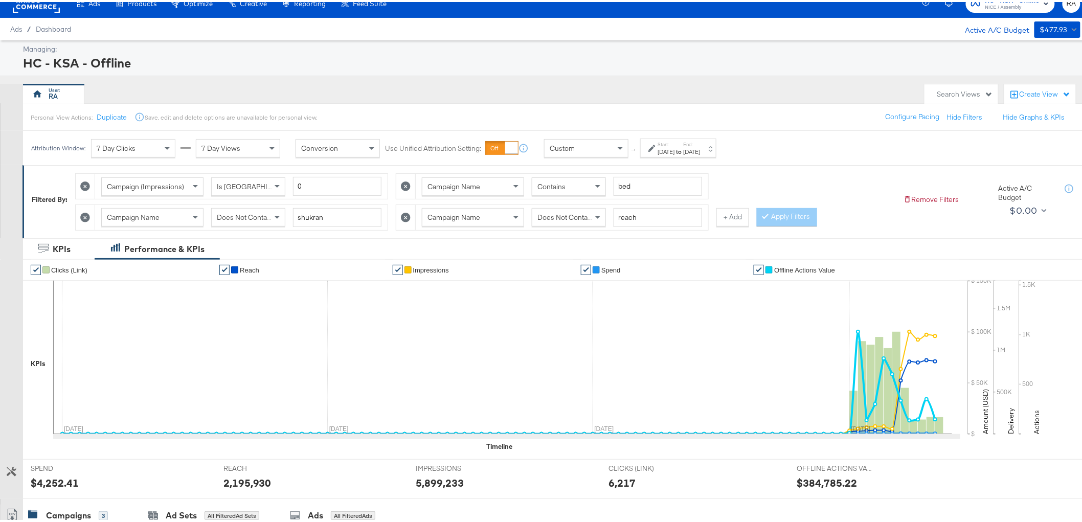 Image resolution: width=1082 pixels, height=522 pixels. Describe the element at coordinates (433, 146) in the screenshot. I see `label: Use Unified Attribution Setting:` at that location.